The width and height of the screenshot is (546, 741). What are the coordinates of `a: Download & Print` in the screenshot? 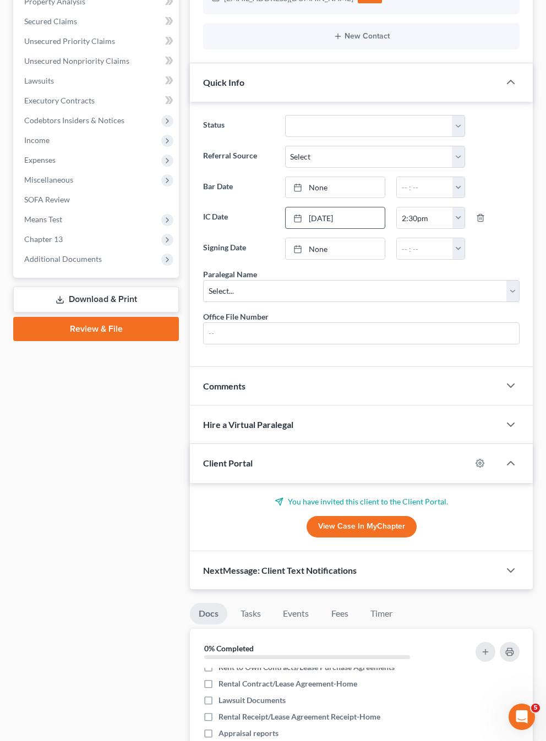 It's located at (96, 299).